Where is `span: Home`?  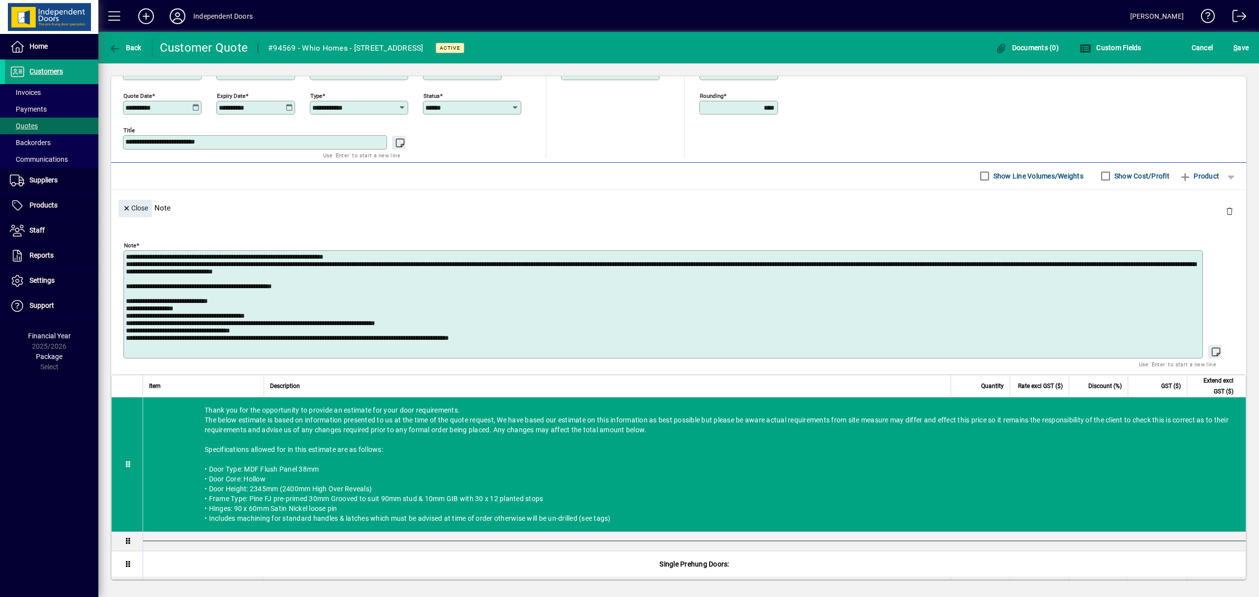
span: Home is located at coordinates (38, 46).